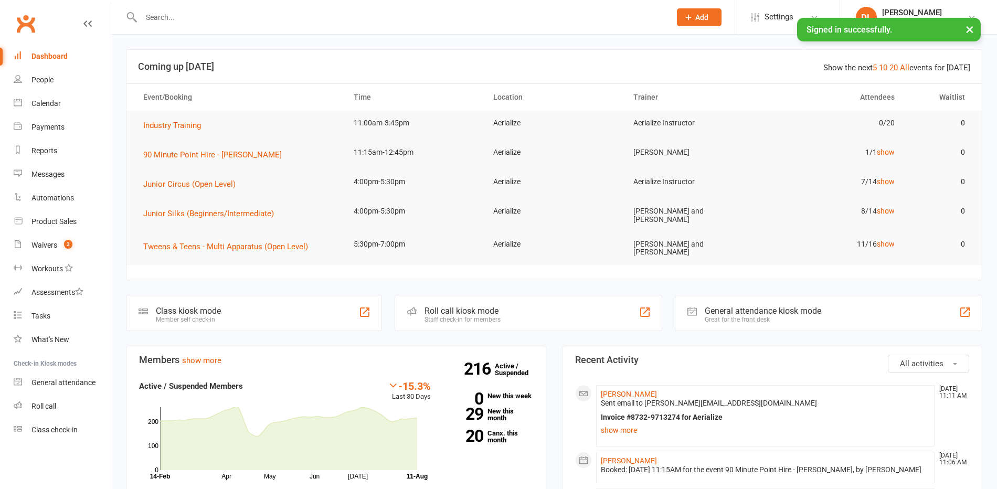 The image size is (997, 489). I want to click on a: Dashboard, so click(62, 56).